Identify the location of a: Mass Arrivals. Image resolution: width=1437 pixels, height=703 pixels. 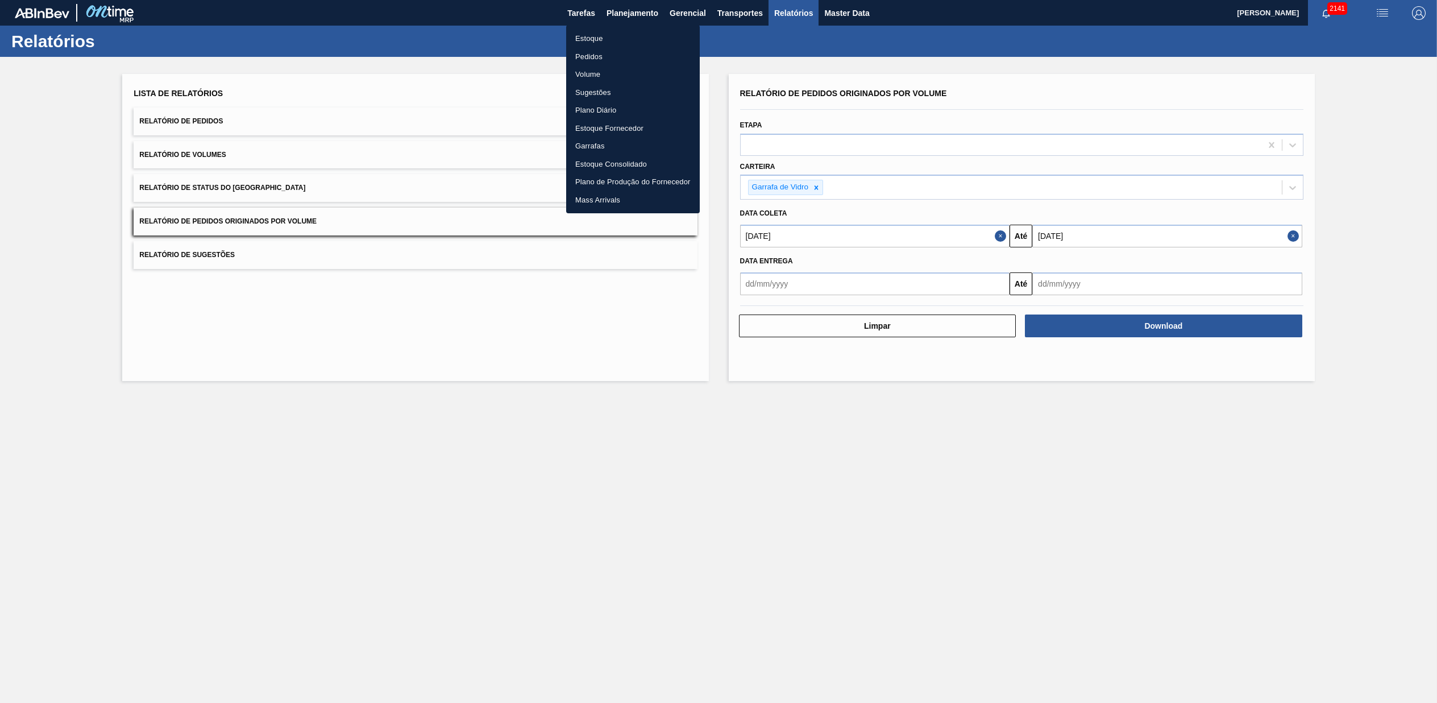
(633, 200).